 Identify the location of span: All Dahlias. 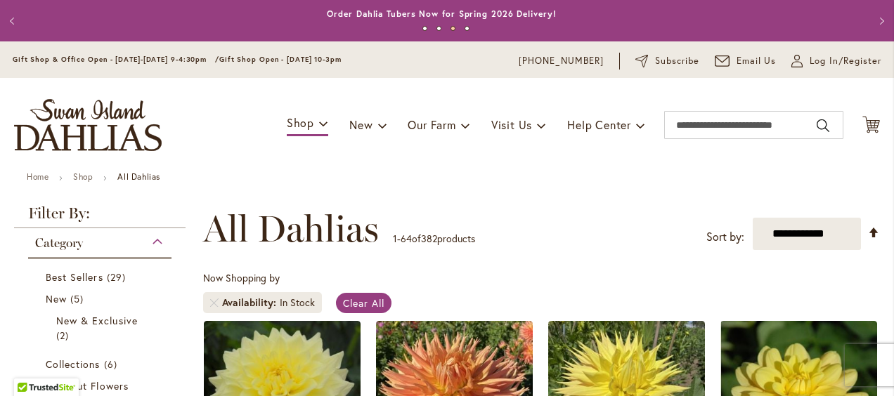
(291, 229).